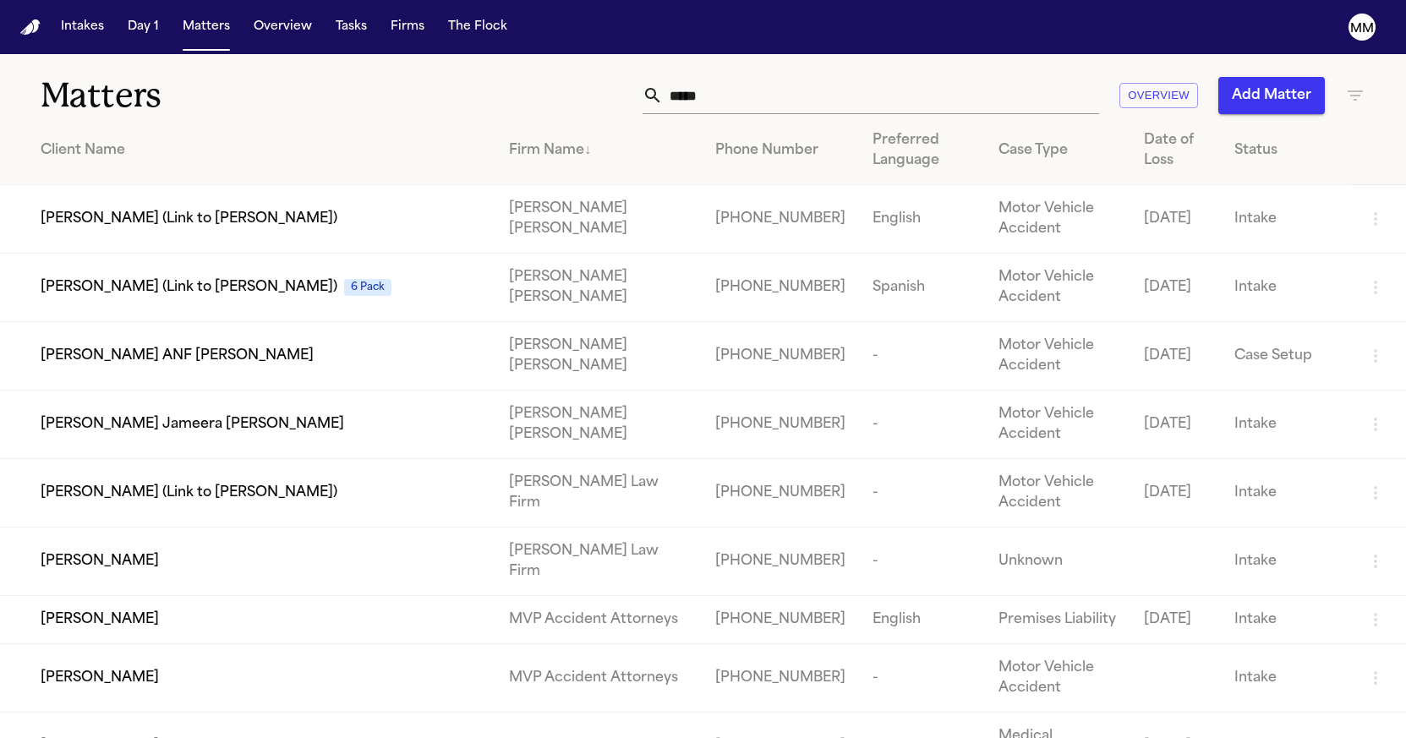 This screenshot has height=738, width=1406. Describe the element at coordinates (921, 150) in the screenshot. I see `div: Preferred Language` at that location.